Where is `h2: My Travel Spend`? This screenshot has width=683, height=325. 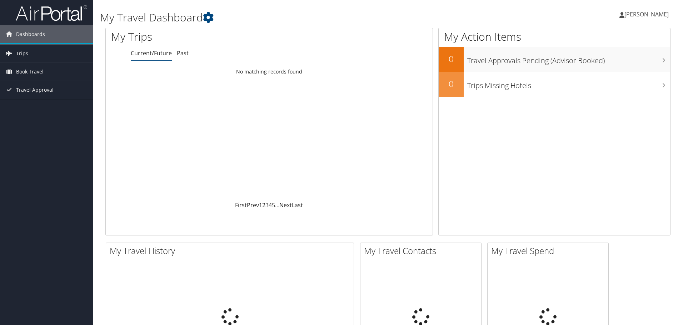
h2: My Travel Spend is located at coordinates (550, 251).